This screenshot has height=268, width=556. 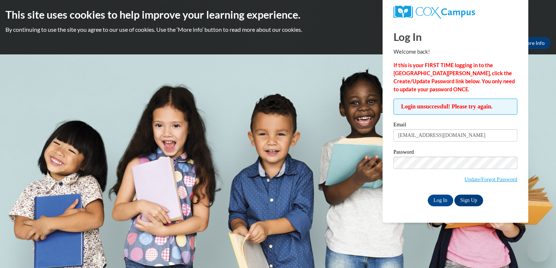 I want to click on a: COX Campus, so click(x=456, y=12).